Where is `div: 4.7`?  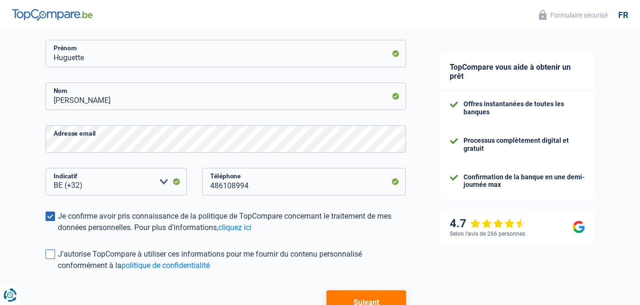
div: 4.7 is located at coordinates (488, 223).